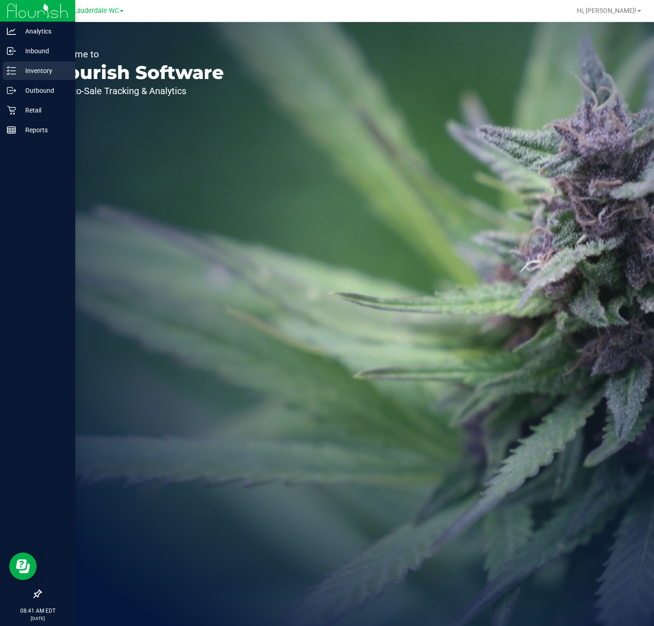  I want to click on inline-svg: Inventory, so click(11, 71).